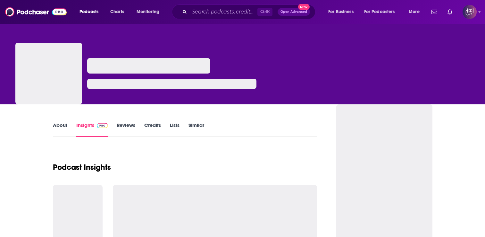 This screenshot has height=237, width=485. What do you see at coordinates (117, 12) in the screenshot?
I see `span: Charts` at bounding box center [117, 12].